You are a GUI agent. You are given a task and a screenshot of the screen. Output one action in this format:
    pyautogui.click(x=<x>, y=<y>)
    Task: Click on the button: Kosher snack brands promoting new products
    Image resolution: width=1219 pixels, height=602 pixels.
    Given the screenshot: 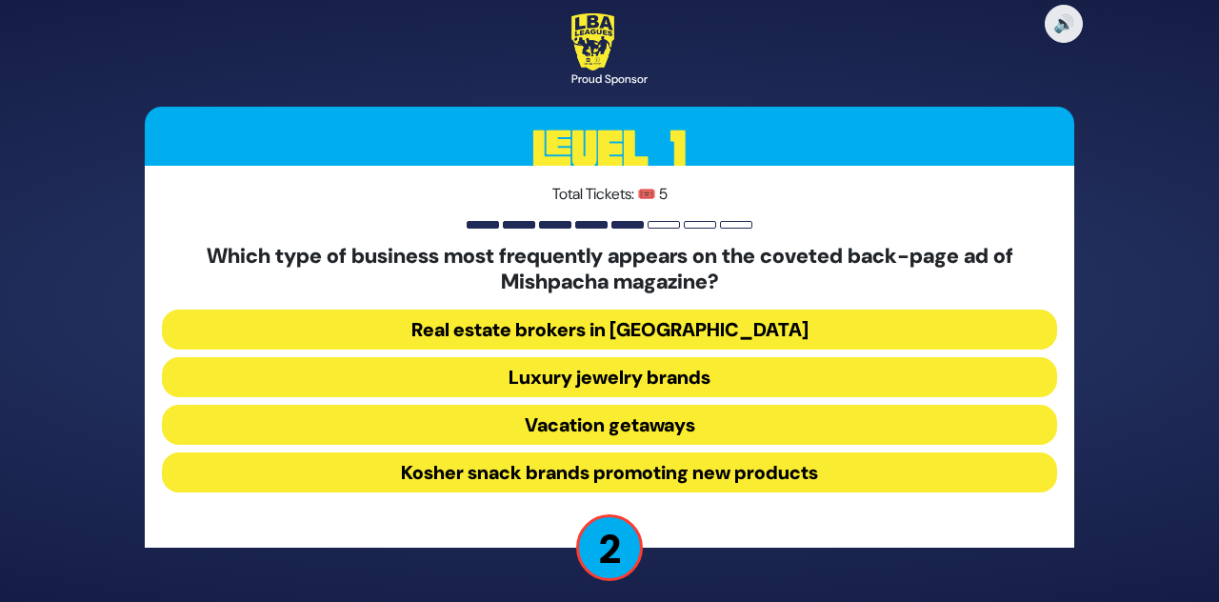 What is the action you would take?
    pyautogui.click(x=609, y=472)
    